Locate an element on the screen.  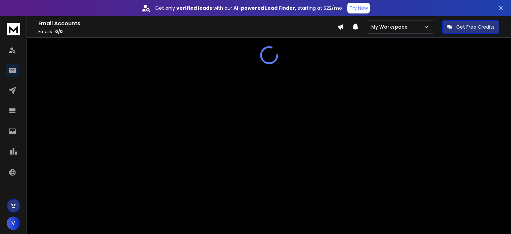
strong: AI-powered Lead Finder, is located at coordinates (265, 8).